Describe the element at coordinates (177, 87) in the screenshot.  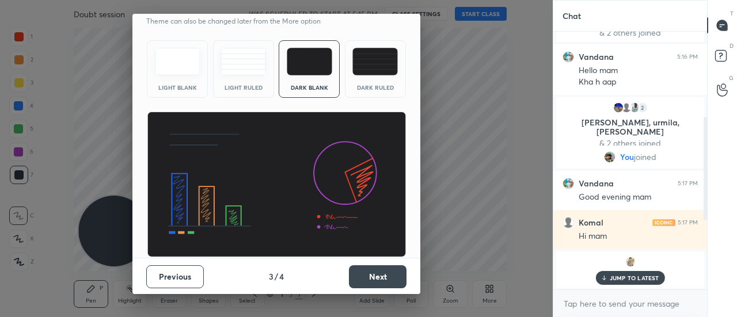
I see `div: Light Blank` at that location.